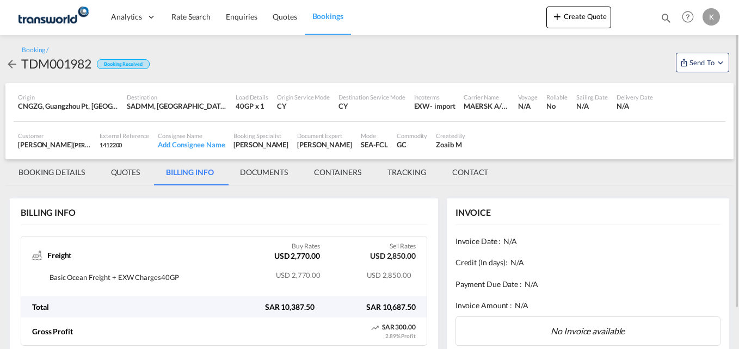 The height and width of the screenshot is (349, 739). I want to click on div: Delivery Date, so click(634, 97).